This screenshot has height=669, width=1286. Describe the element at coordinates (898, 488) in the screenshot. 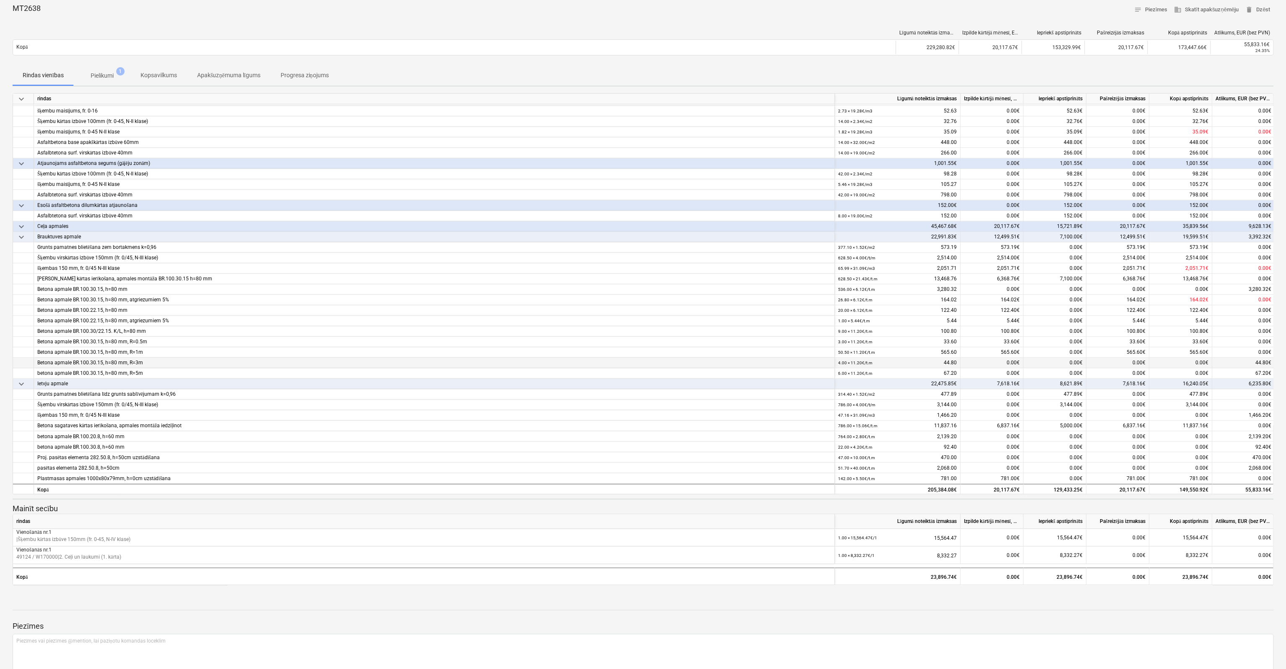

I see `div: 205,384.08€` at that location.